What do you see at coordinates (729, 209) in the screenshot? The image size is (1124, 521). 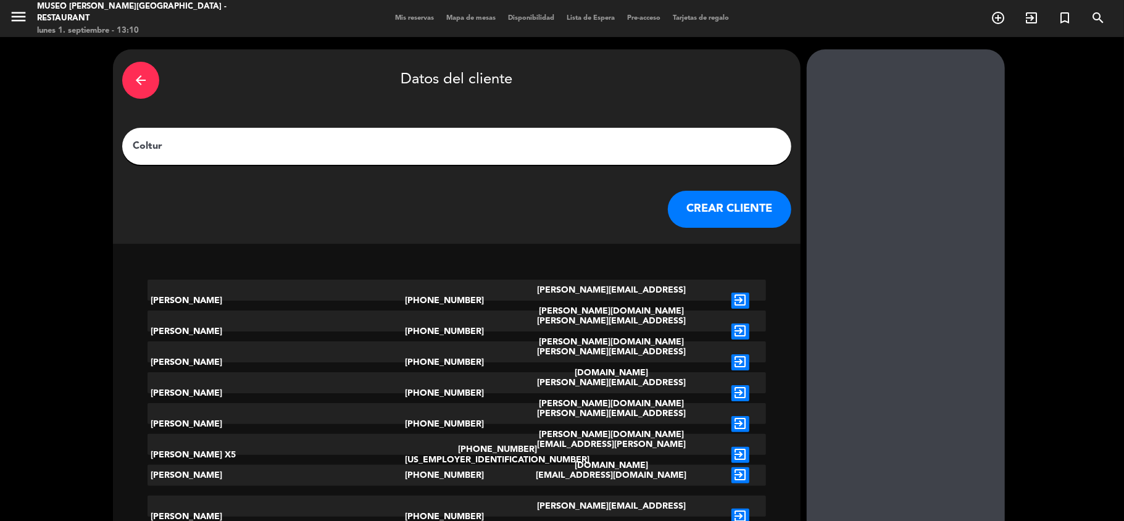 I see `button: CREAR CLIENTE` at bounding box center [729, 209].